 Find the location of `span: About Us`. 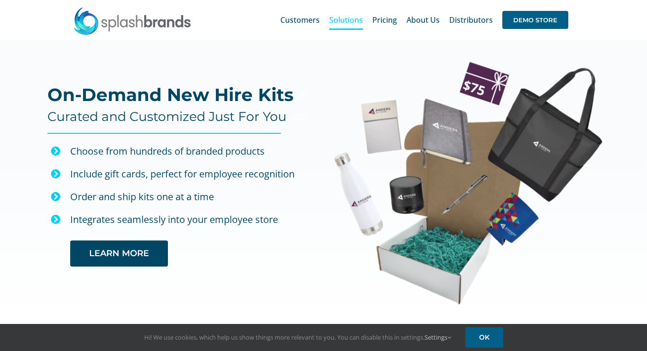

span: About Us is located at coordinates (423, 20).